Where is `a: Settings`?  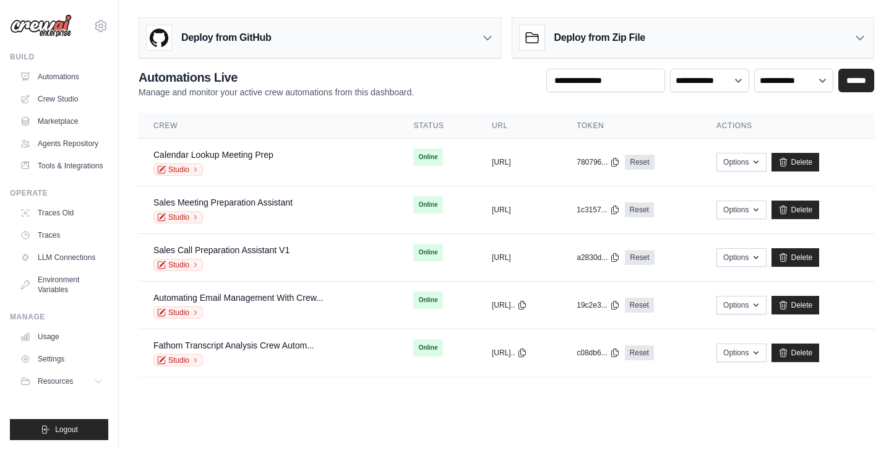
a: Settings is located at coordinates (61, 359).